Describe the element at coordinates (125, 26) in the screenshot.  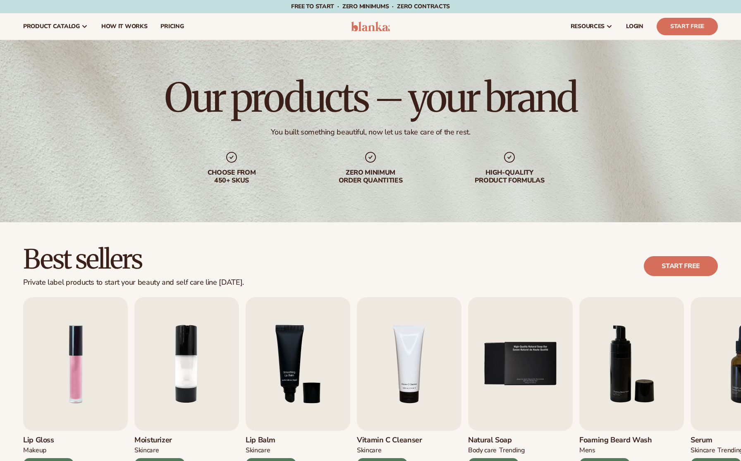
I see `a: How It Works` at that location.